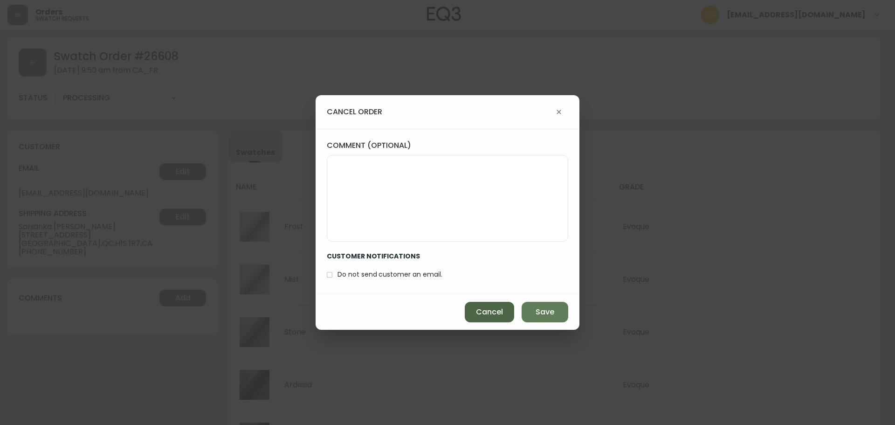  Describe the element at coordinates (490, 312) in the screenshot. I see `button: Cancel` at that location.